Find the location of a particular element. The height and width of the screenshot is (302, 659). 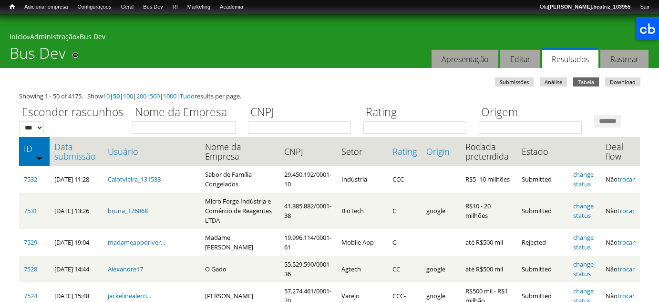

td: CCC is located at coordinates (405, 179).